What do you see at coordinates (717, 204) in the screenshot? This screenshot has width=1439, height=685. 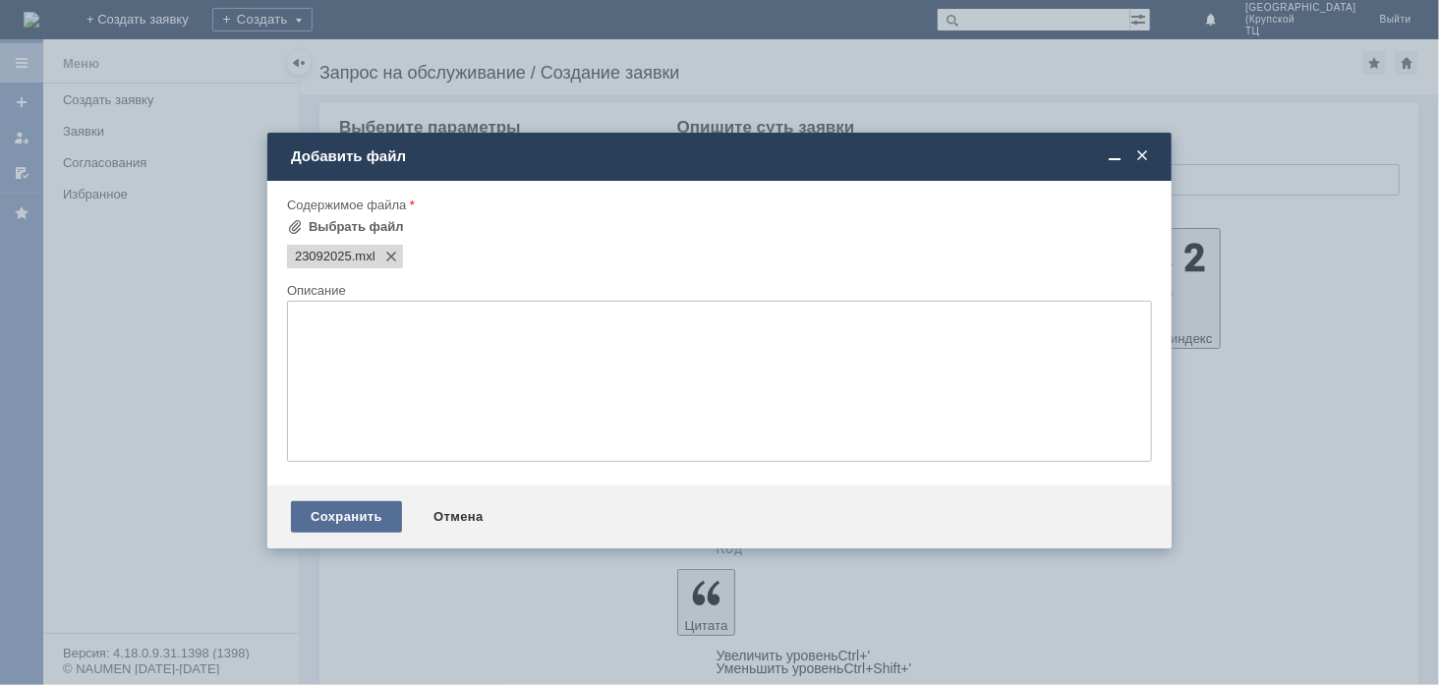 I see `div: Содержимое файла` at bounding box center [717, 204].